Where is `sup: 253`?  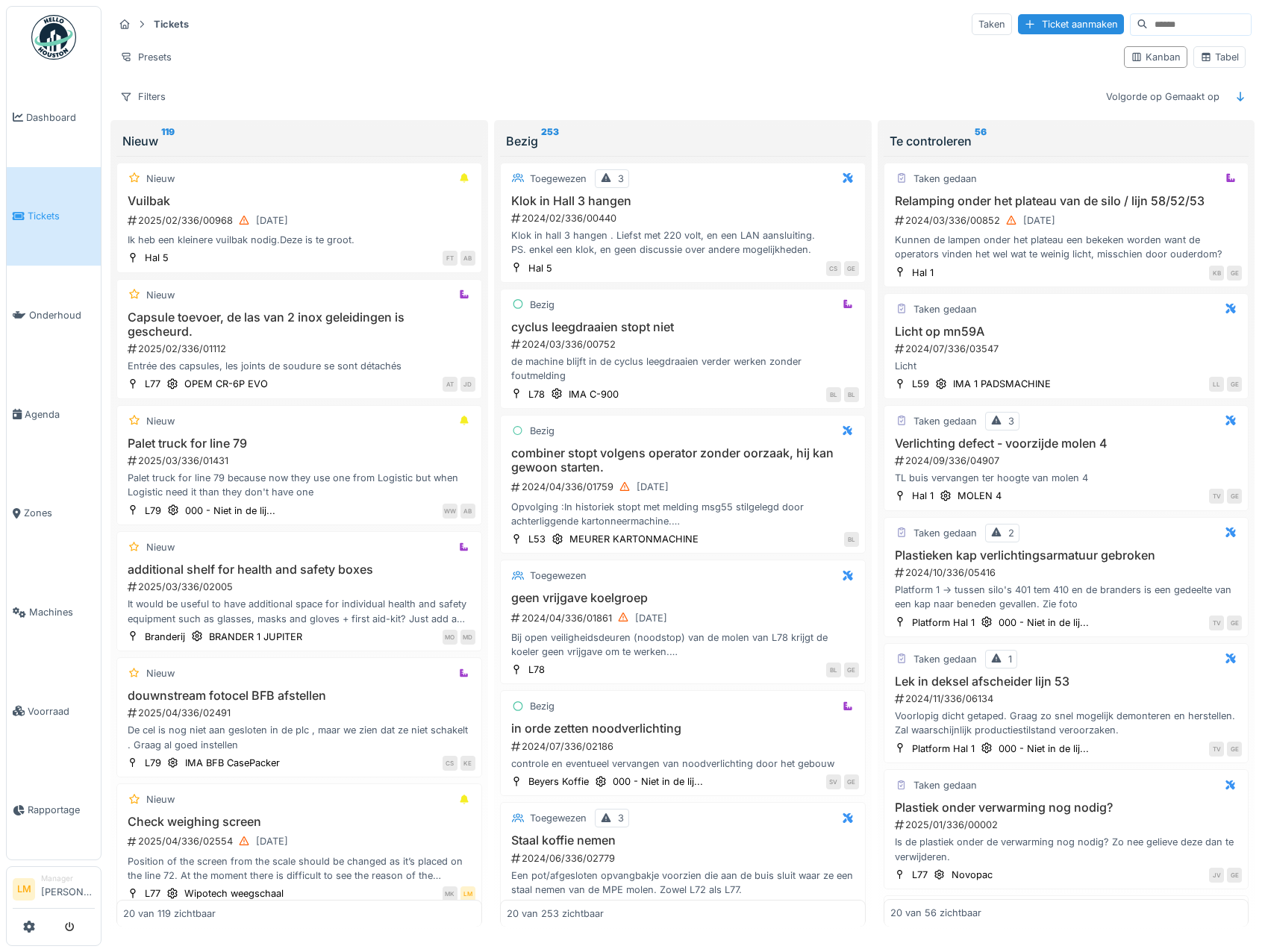 sup: 253 is located at coordinates (550, 141).